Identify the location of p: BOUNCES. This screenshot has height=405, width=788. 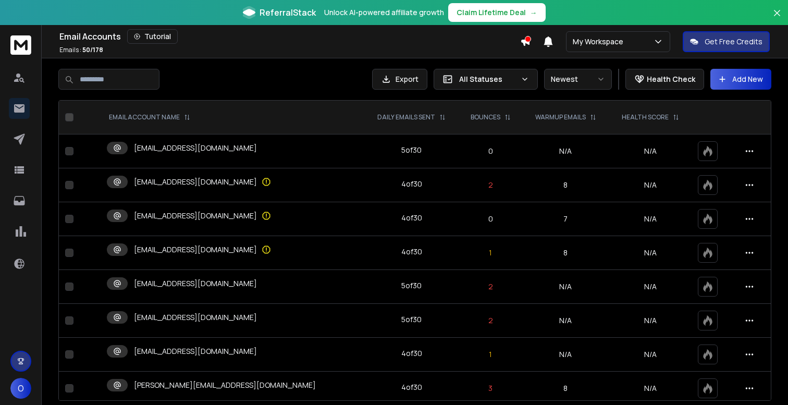
(485, 117).